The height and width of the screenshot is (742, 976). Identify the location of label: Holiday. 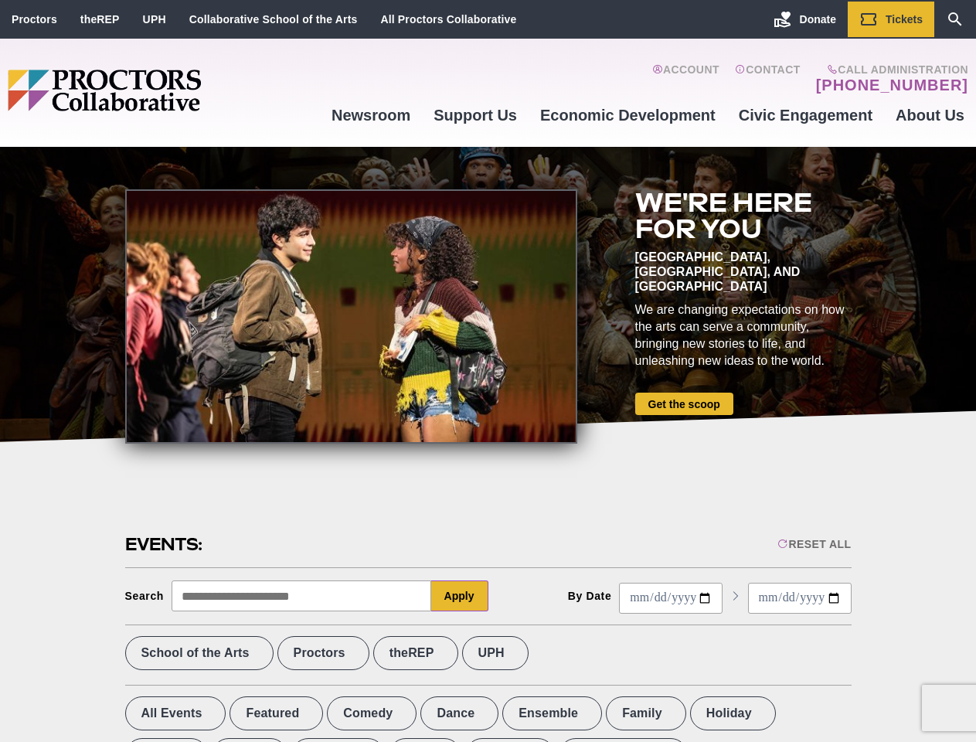
(732, 713).